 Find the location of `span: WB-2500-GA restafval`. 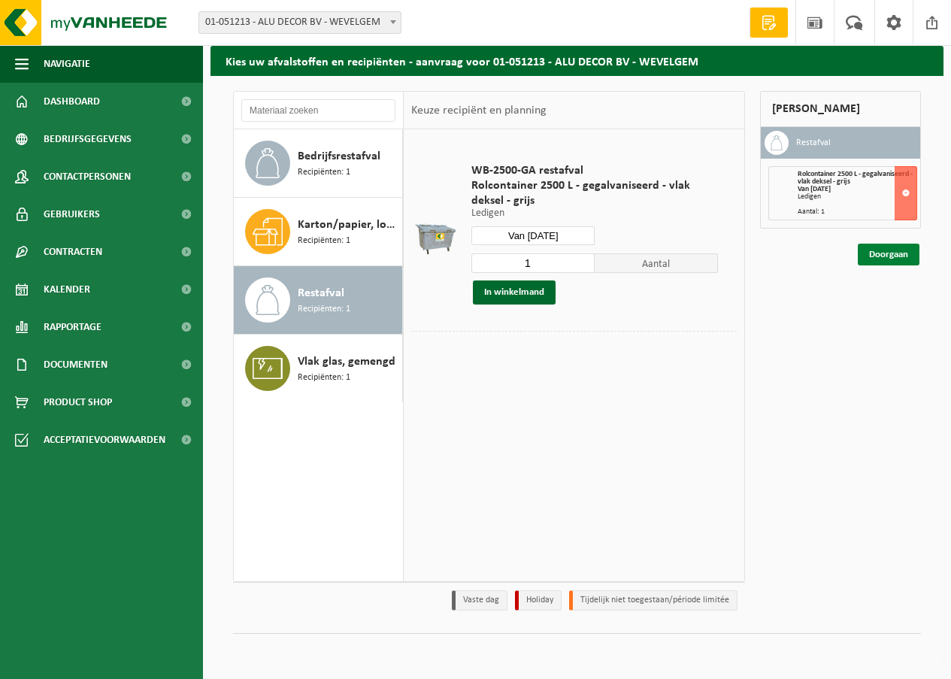

span: WB-2500-GA restafval is located at coordinates (595, 171).